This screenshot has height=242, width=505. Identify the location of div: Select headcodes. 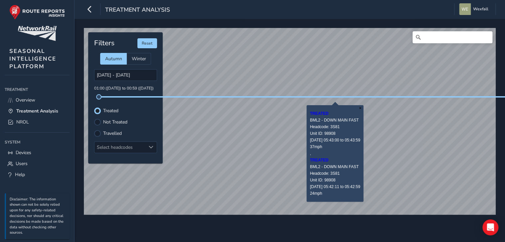
(120, 147).